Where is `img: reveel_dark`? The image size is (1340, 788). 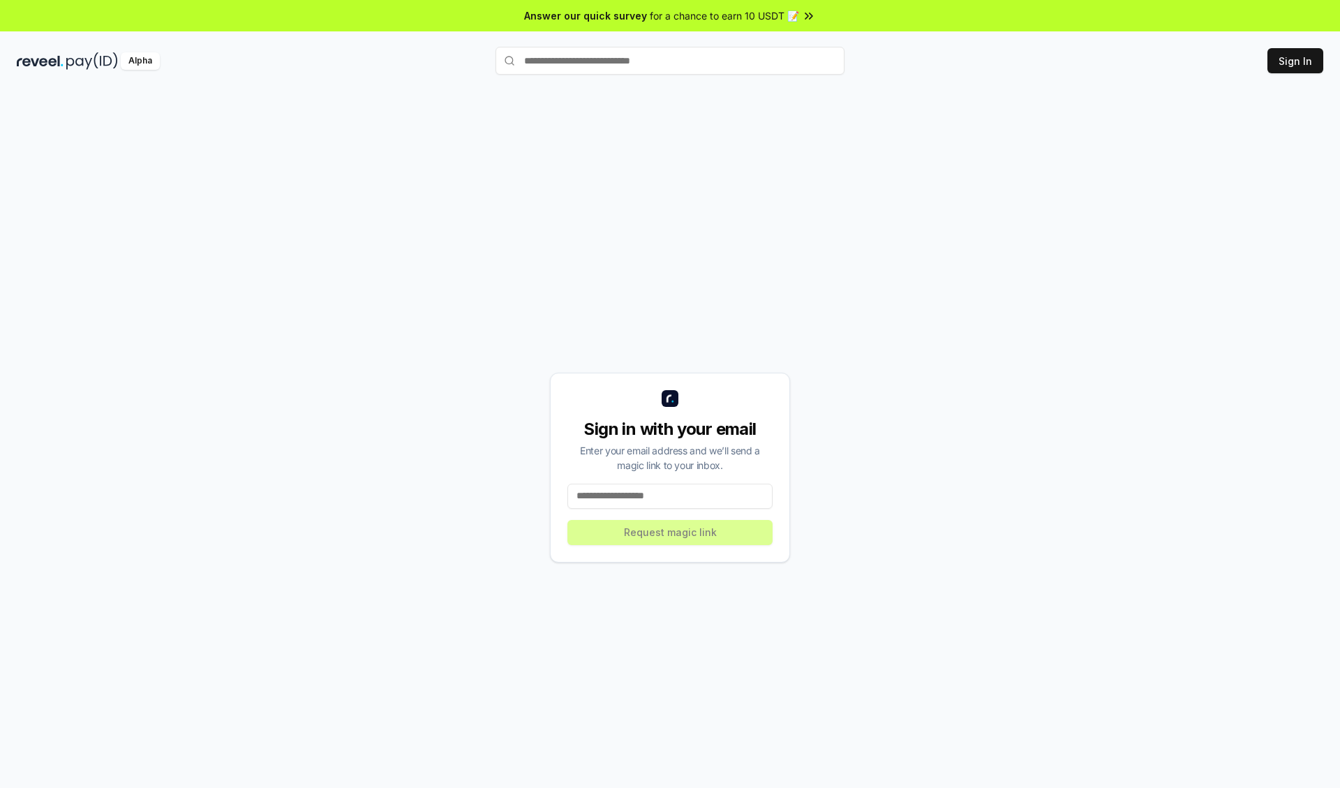 img: reveel_dark is located at coordinates (40, 61).